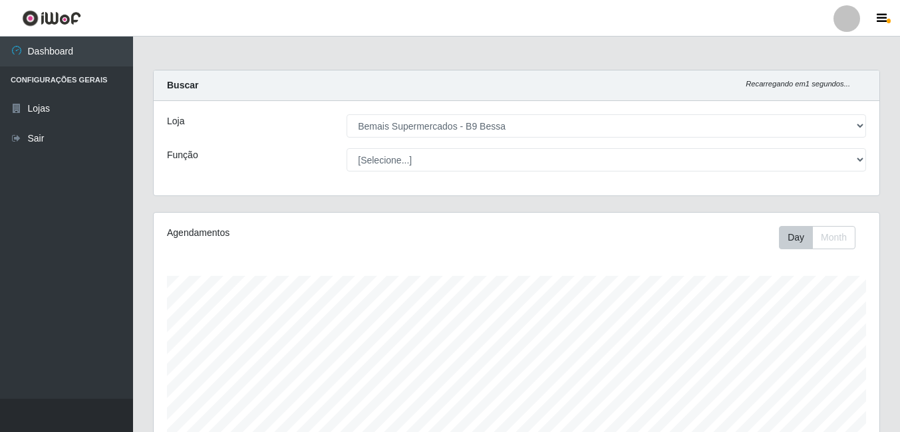  I want to click on strong: Buscar, so click(182, 85).